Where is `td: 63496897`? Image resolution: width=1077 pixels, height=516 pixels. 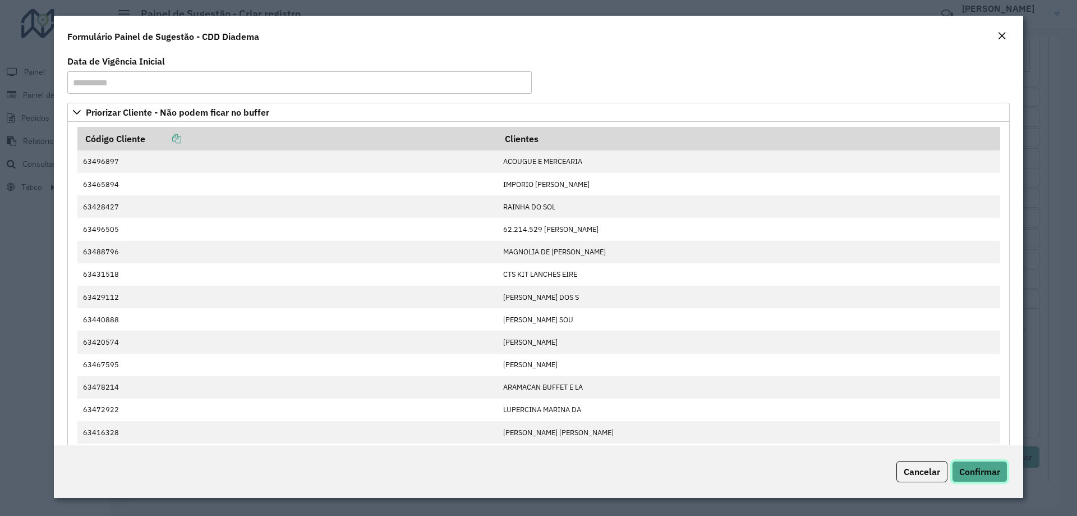
td: 63496897 is located at coordinates (287, 162).